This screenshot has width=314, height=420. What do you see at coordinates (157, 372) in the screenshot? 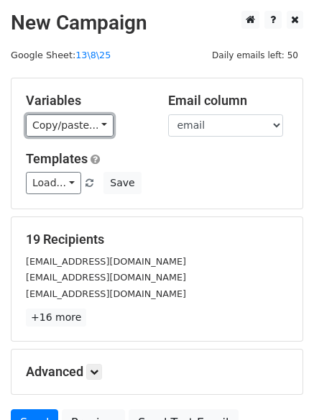
I see `h5: Advanced` at bounding box center [157, 372].